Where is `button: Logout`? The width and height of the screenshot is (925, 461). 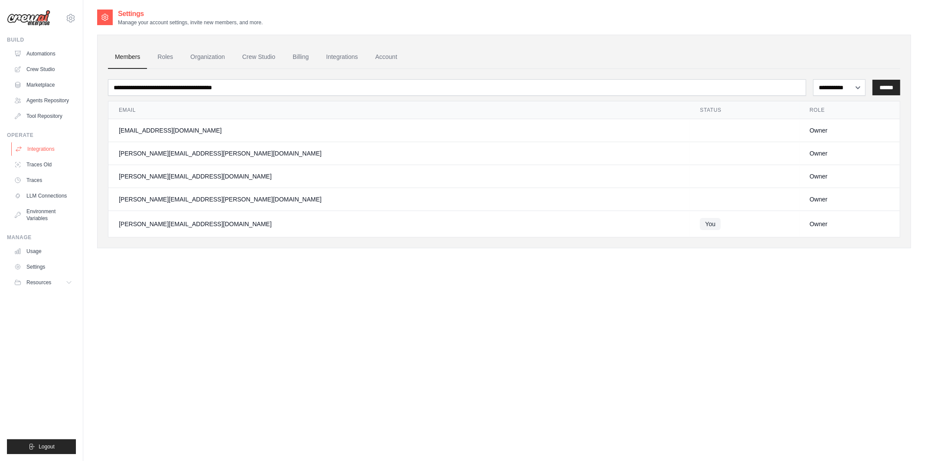
button: Logout is located at coordinates (41, 447).